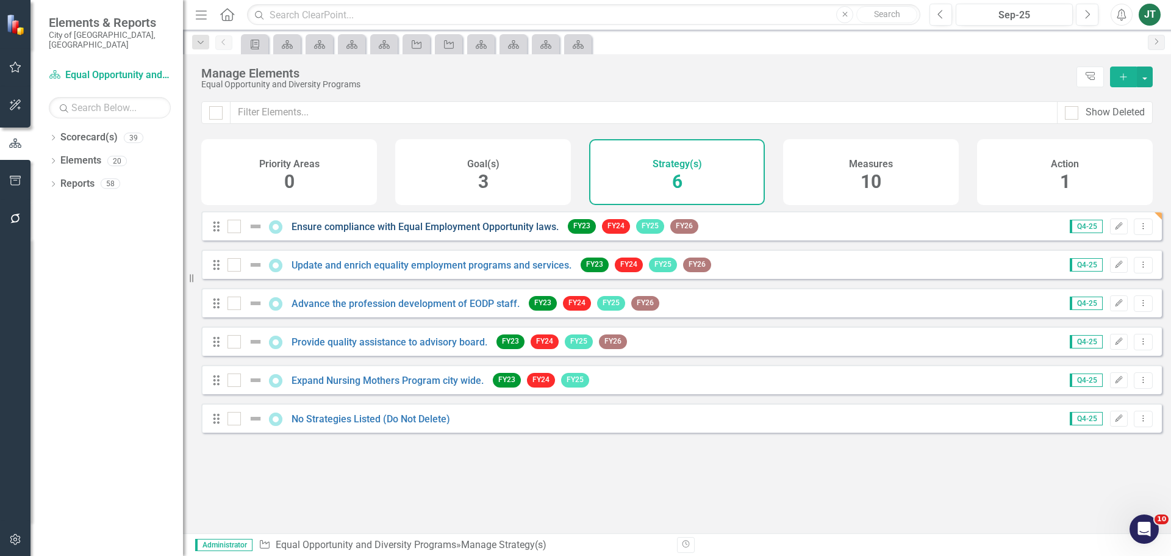 The width and height of the screenshot is (1171, 556). Describe the element at coordinates (17, 24) in the screenshot. I see `img: ClearPoint Strategy` at that location.